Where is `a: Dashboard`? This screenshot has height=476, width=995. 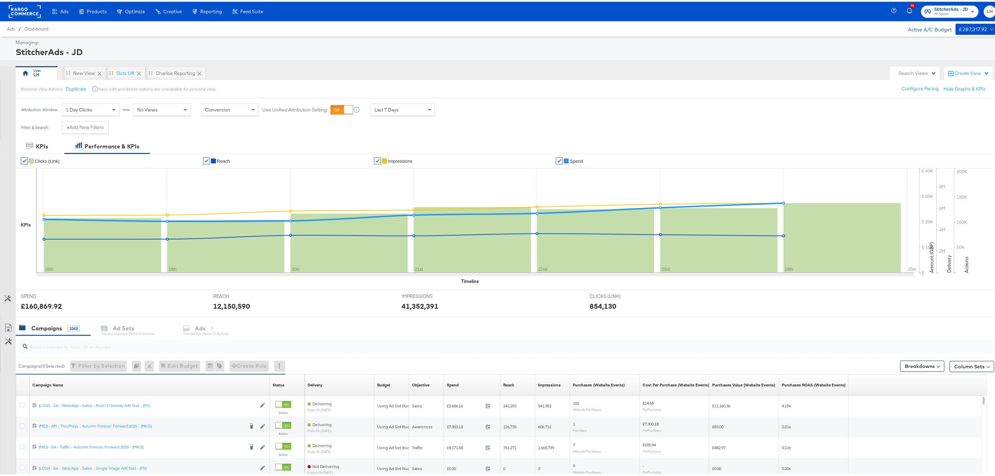
a: Dashboard is located at coordinates (36, 27).